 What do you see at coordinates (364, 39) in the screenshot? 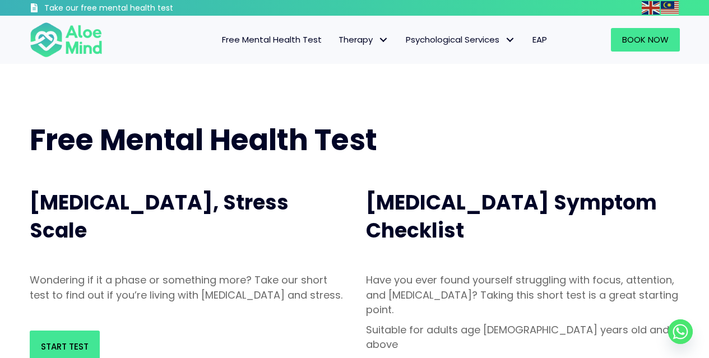
I see `span: Therapy` at bounding box center [364, 39].